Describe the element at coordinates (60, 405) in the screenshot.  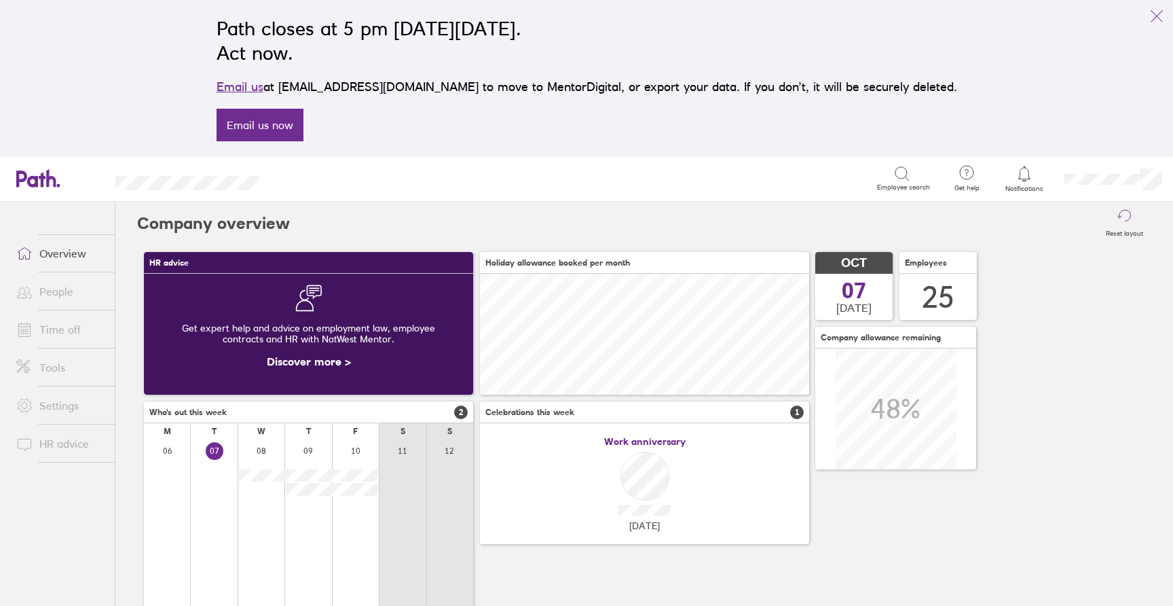
I see `a: Settings` at that location.